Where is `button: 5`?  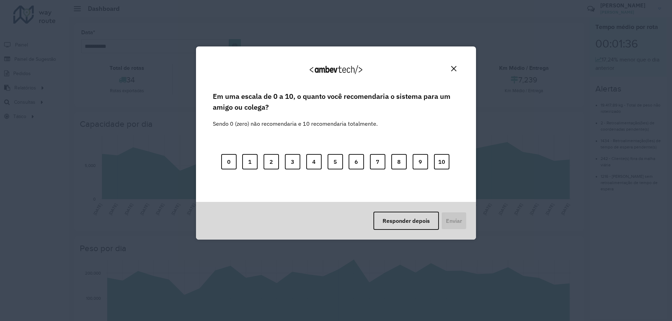 button: 5 is located at coordinates (335, 162).